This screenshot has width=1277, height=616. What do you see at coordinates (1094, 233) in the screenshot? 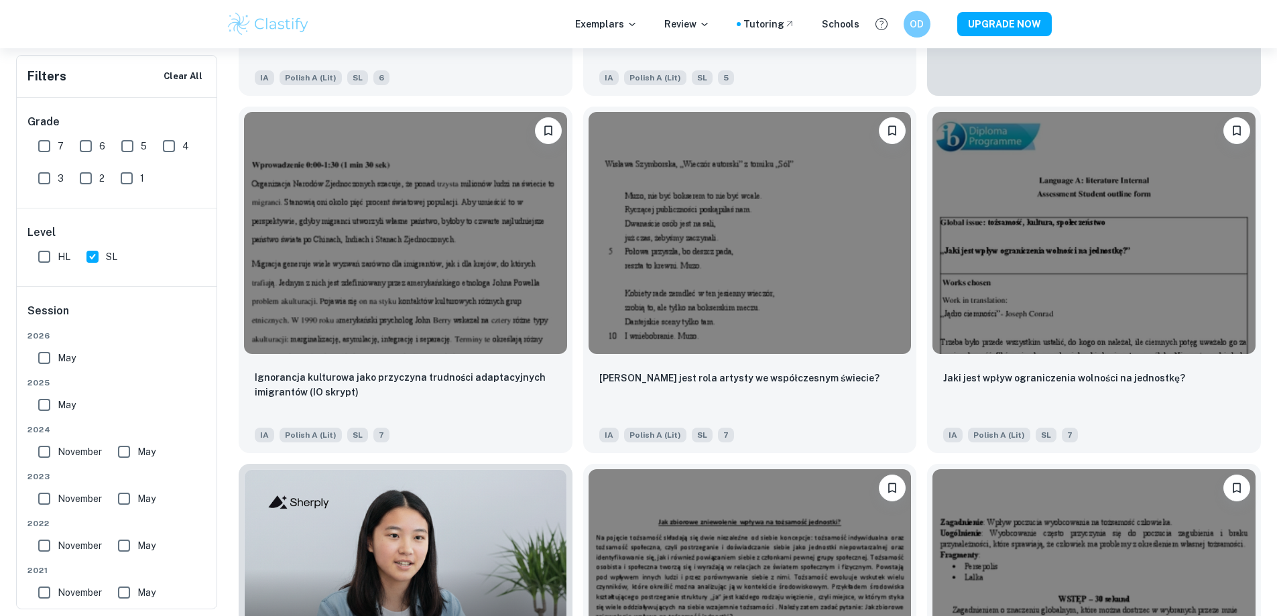
I see `img: Polish A (Lit) IA example thumbnail: Jaki jest wpływ ograniczenia wolności na` at bounding box center [1094, 233].